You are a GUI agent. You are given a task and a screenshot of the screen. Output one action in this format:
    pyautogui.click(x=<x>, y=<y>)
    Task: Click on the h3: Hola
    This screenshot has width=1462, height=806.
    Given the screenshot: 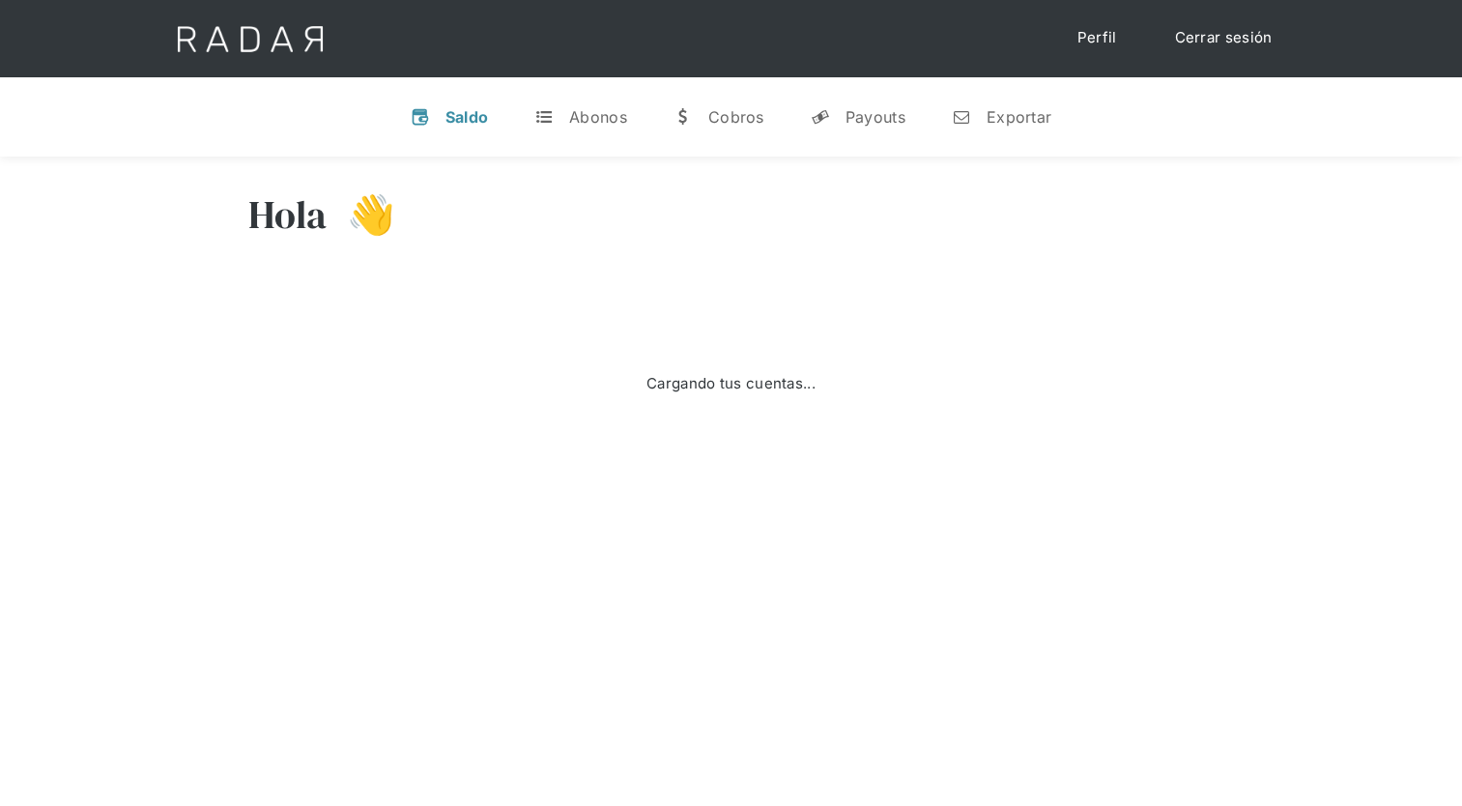 What is the action you would take?
    pyautogui.click(x=288, y=215)
    